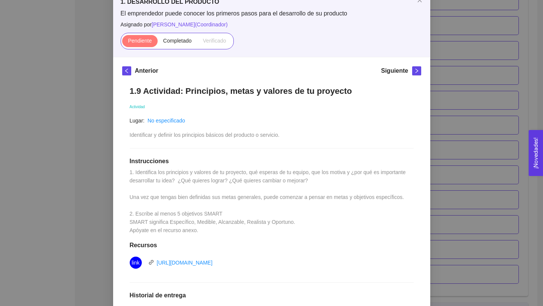 This screenshot has height=306, width=543. Describe the element at coordinates (271, 24) in the screenshot. I see `span: Asignado por` at that location.